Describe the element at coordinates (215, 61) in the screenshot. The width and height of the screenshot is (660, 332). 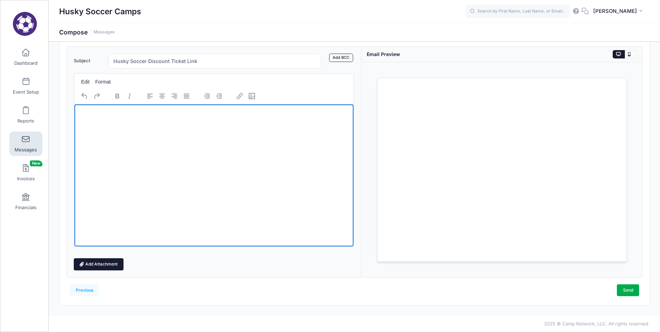
I see `input: Subject` at that location.